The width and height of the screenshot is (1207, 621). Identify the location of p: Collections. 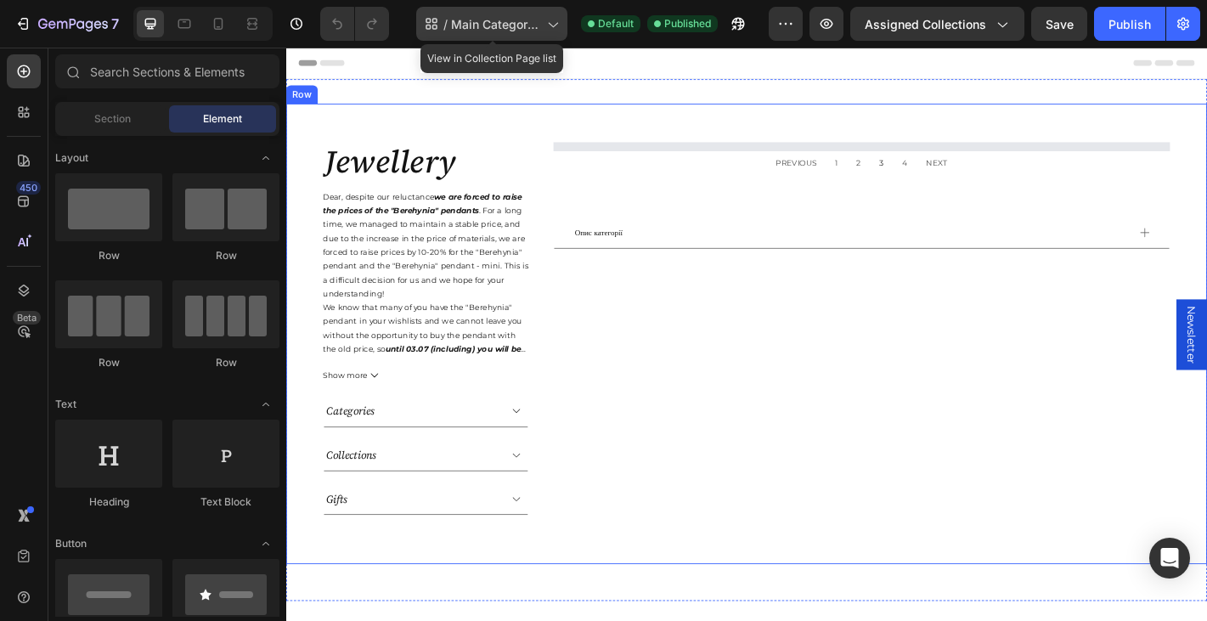
(71, 451).